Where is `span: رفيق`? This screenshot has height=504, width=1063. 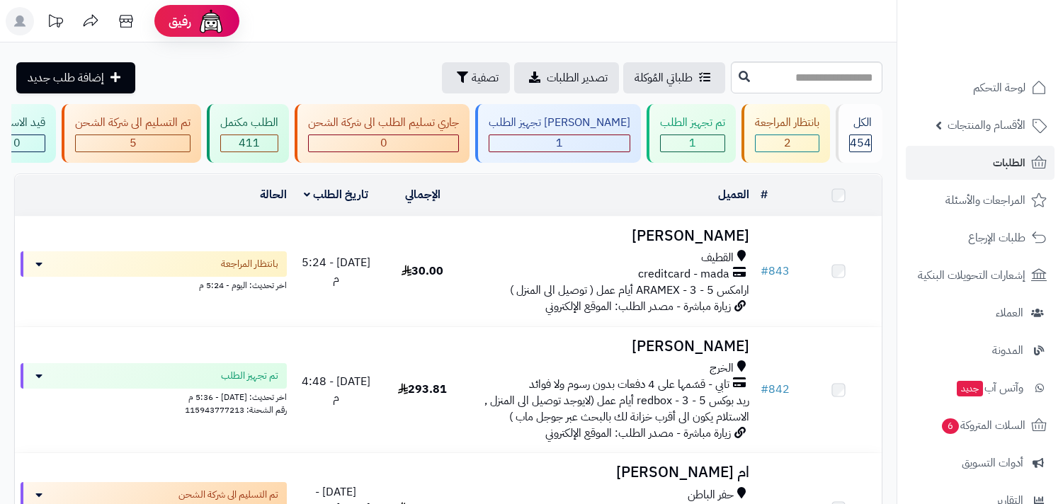
span: رفيق is located at coordinates (180, 21).